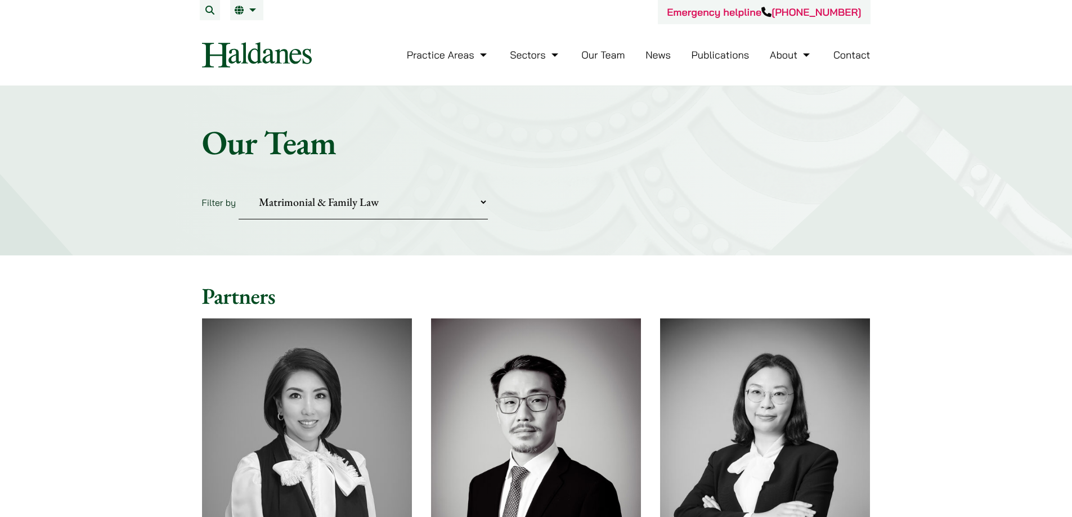 This screenshot has height=517, width=1072. I want to click on a: About, so click(791, 55).